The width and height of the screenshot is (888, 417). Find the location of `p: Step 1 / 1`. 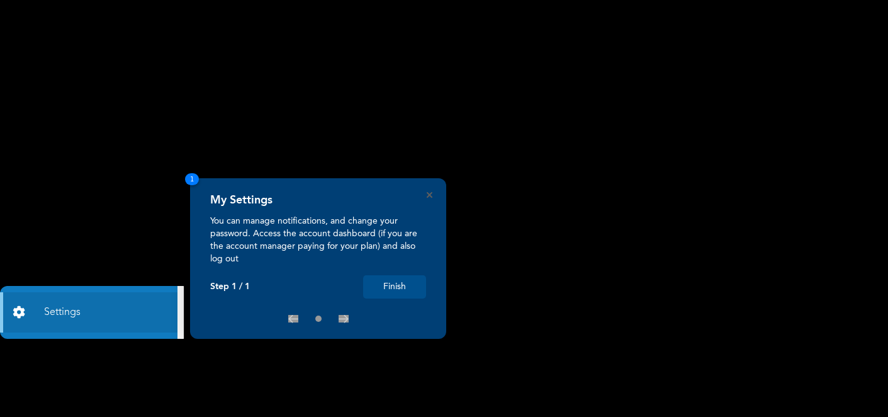

p: Step 1 / 1 is located at coordinates (230, 286).